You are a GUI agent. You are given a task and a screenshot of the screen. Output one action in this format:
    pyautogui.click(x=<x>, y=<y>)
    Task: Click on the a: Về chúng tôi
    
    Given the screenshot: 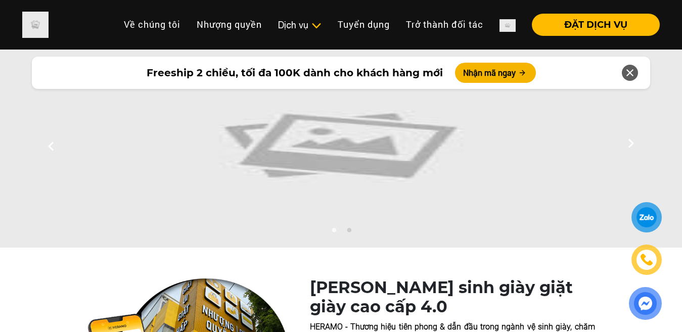 What is the action you would take?
    pyautogui.click(x=152, y=24)
    